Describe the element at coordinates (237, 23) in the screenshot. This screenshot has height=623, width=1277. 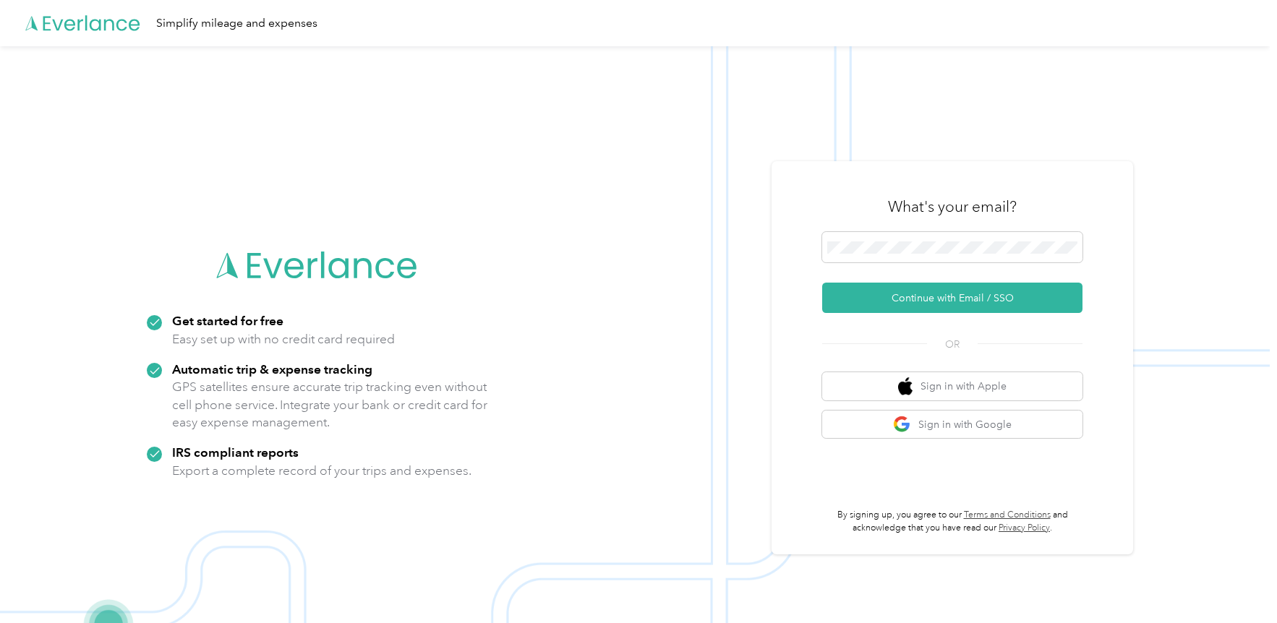
I see `div: Simplify mileage and expenses` at that location.